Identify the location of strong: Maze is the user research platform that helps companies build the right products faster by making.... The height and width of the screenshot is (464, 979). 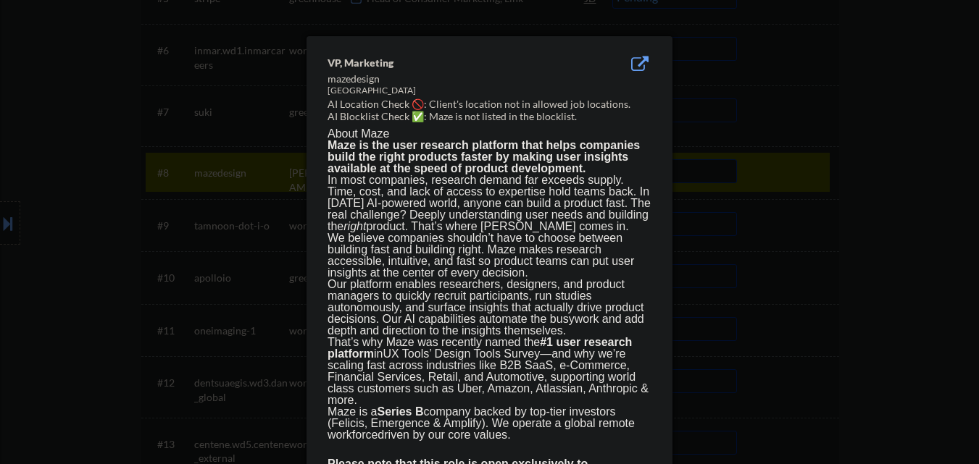
(483, 156).